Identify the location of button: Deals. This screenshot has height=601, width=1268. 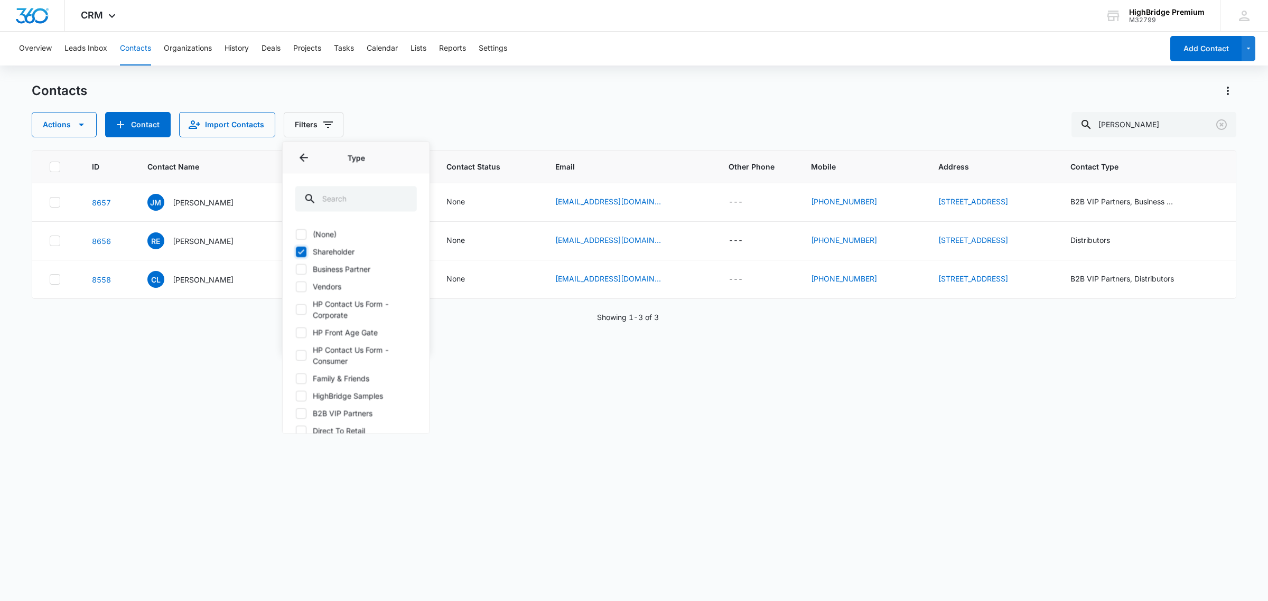
(271, 49).